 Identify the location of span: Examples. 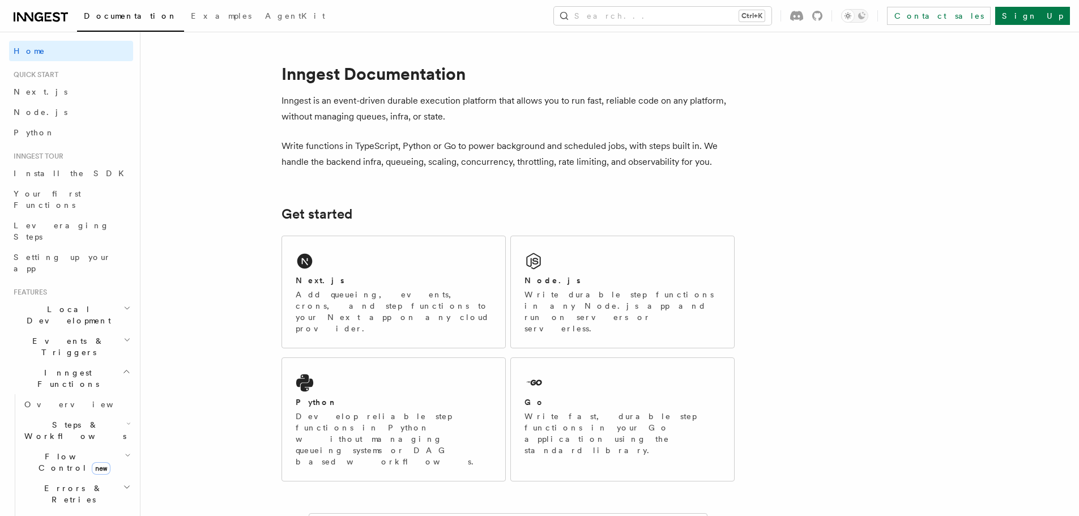
(221, 16).